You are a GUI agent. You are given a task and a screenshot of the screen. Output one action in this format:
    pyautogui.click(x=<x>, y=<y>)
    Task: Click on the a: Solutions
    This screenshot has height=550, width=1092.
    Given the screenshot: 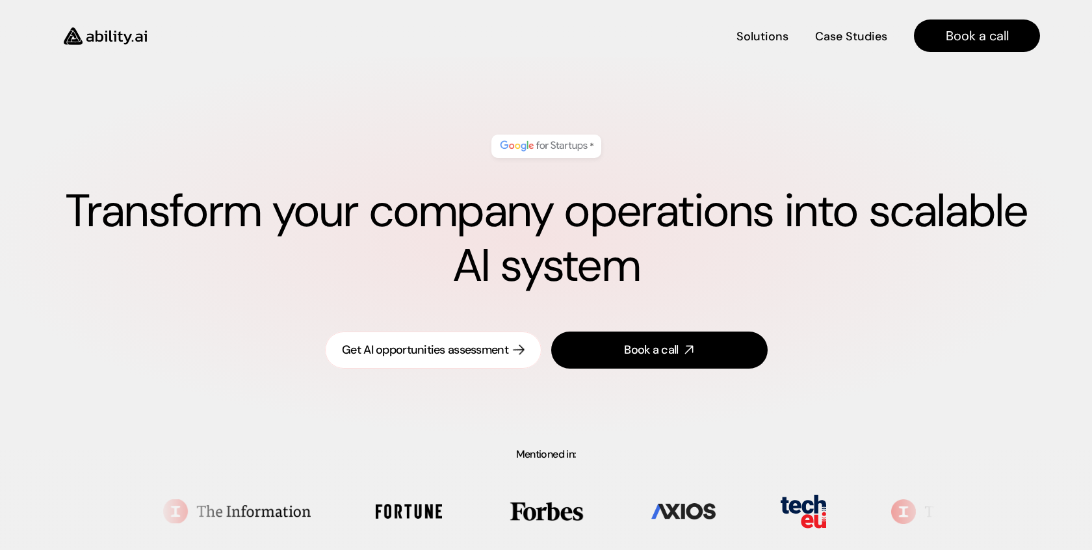 What is the action you would take?
    pyautogui.click(x=763, y=36)
    